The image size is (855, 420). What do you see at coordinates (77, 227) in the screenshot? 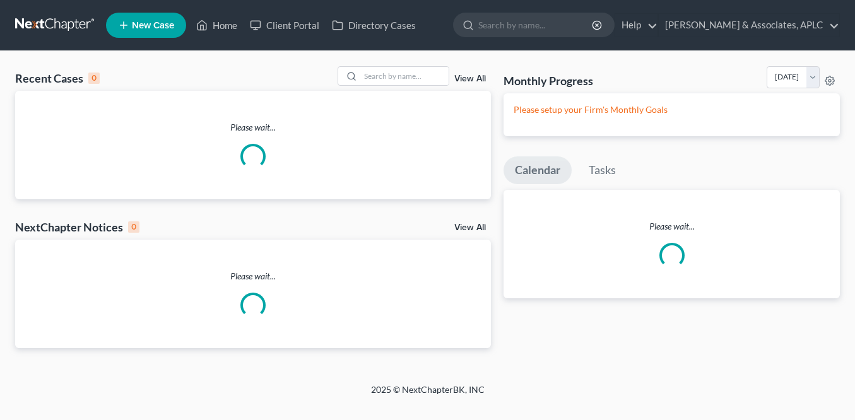
I see `div: NextChapter Notices` at bounding box center [77, 227].